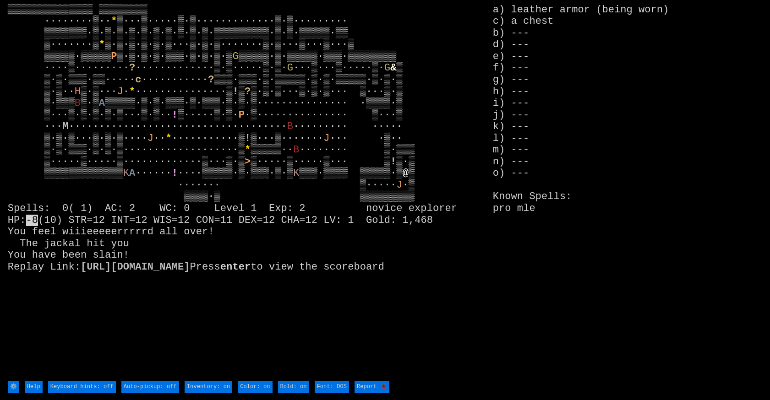 The height and width of the screenshot is (400, 770). Describe the element at coordinates (65, 126) in the screenshot. I see `font: M` at that location.